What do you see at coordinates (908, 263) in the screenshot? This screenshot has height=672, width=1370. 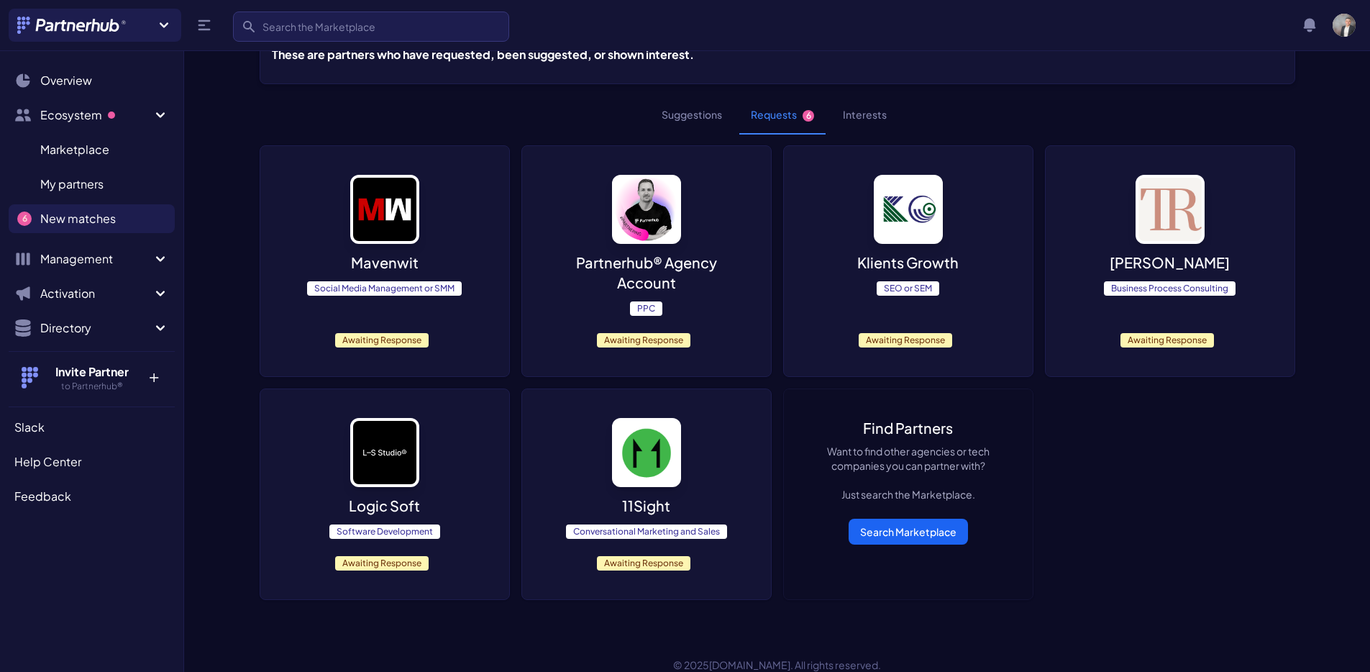 I see `p: Klients Growth` at bounding box center [908, 263].